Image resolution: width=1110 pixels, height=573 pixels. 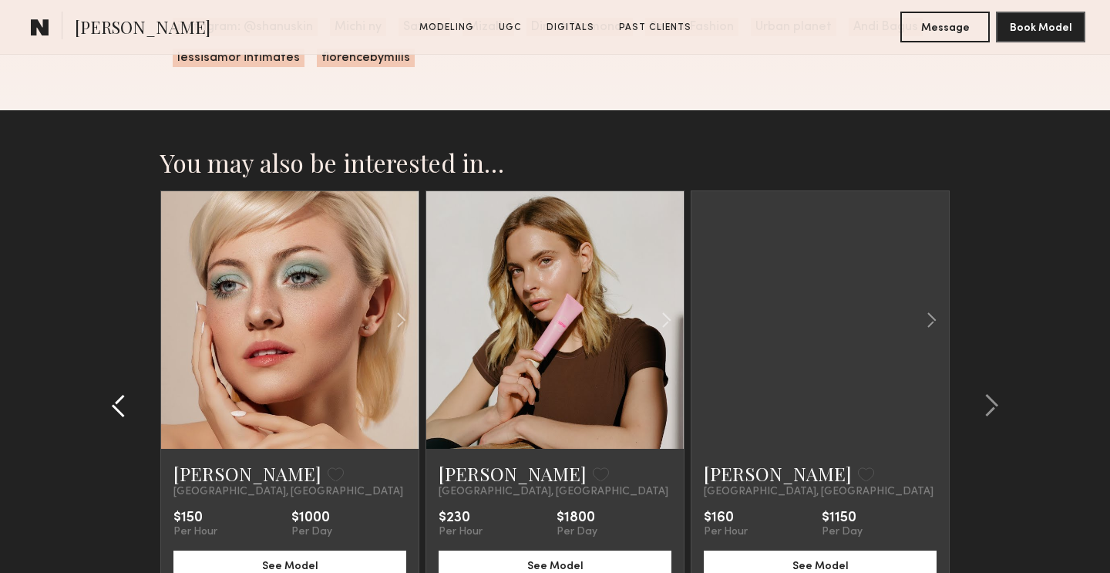 What do you see at coordinates (460, 518) in the screenshot?
I see `div: $230` at bounding box center [460, 518].